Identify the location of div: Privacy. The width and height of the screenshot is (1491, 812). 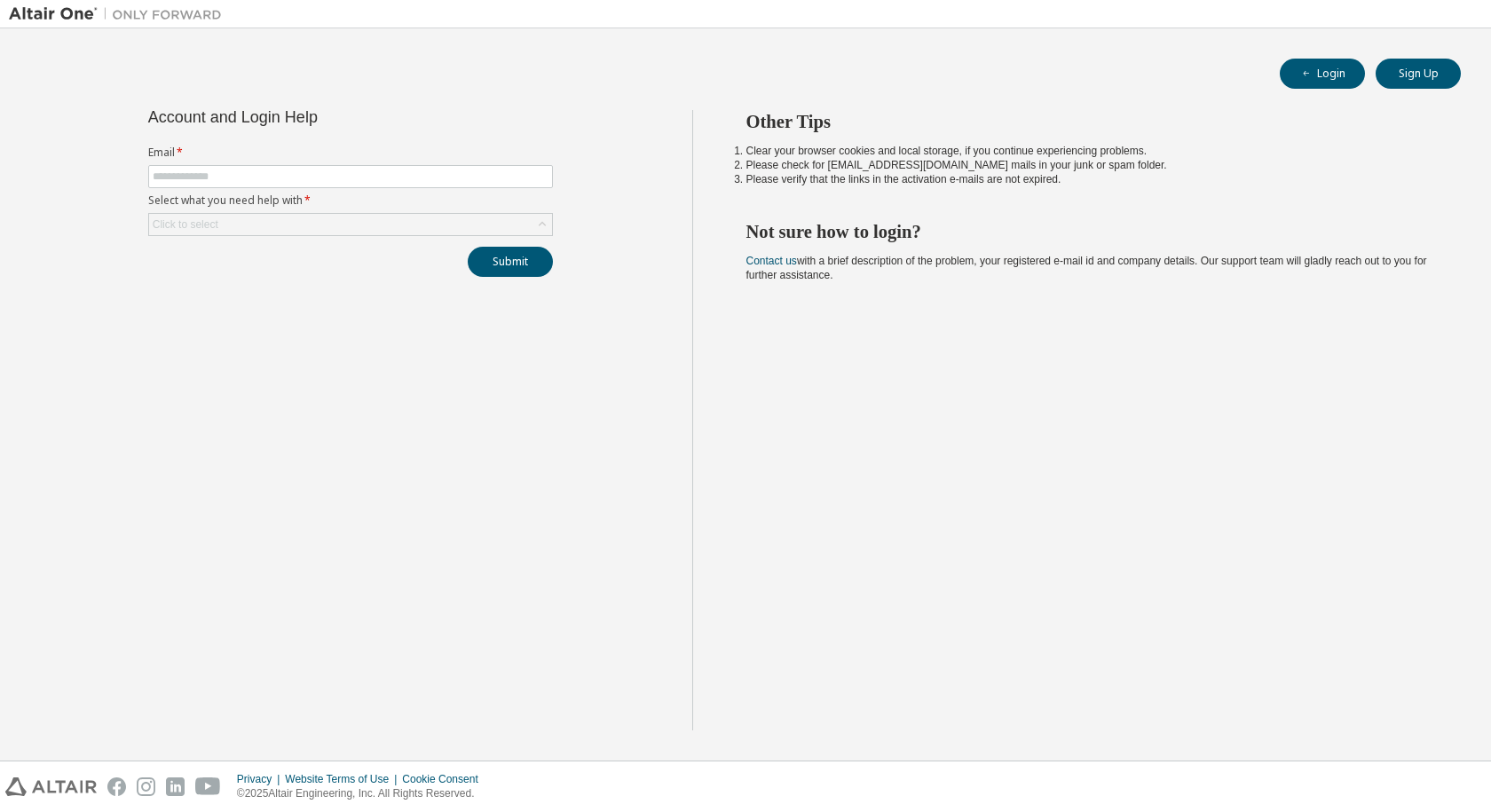
(261, 779).